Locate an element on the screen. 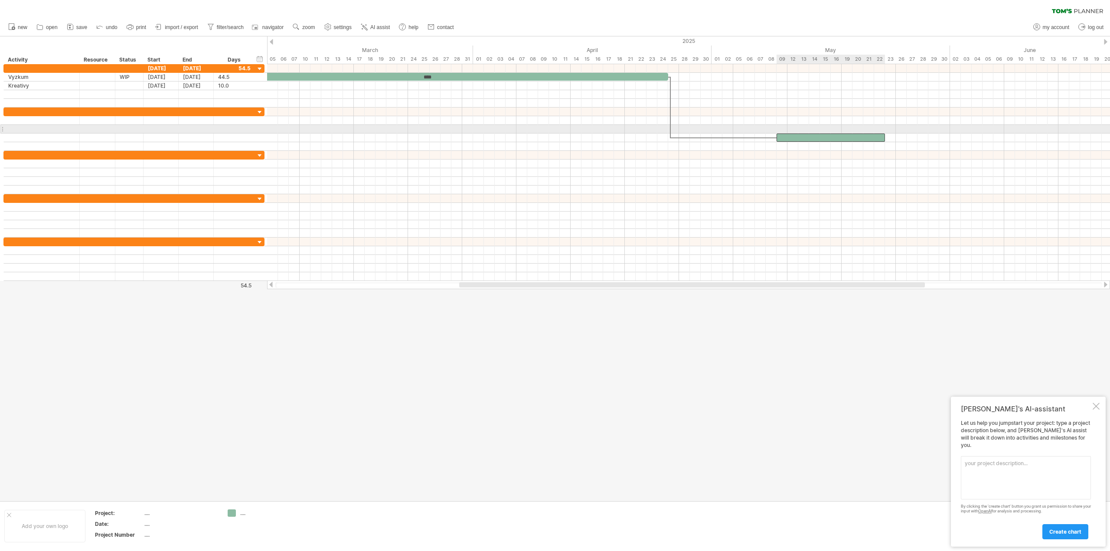  div: Resource is located at coordinates (97, 60).